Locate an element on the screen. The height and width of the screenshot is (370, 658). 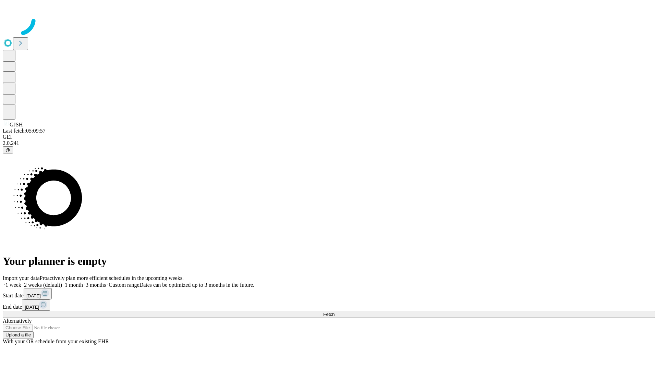
span: Import your data is located at coordinates (21, 278).